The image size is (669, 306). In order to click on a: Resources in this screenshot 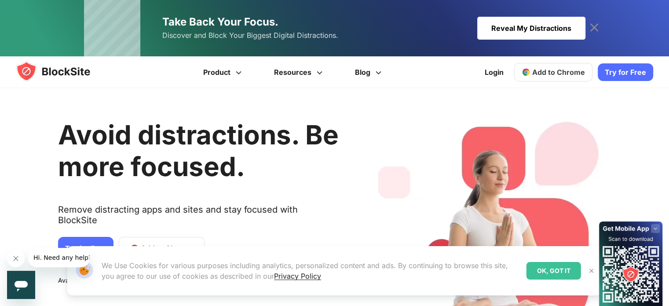, I will do `click(299, 72)`.